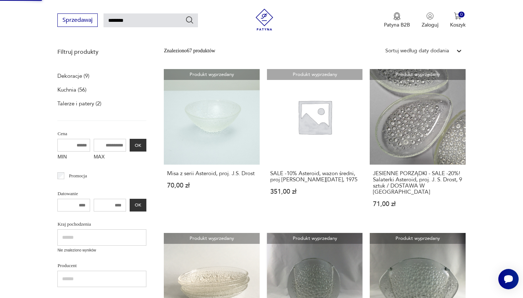 Image resolution: width=523 pixels, height=298 pixels. I want to click on button: Zaloguj, so click(430, 20).